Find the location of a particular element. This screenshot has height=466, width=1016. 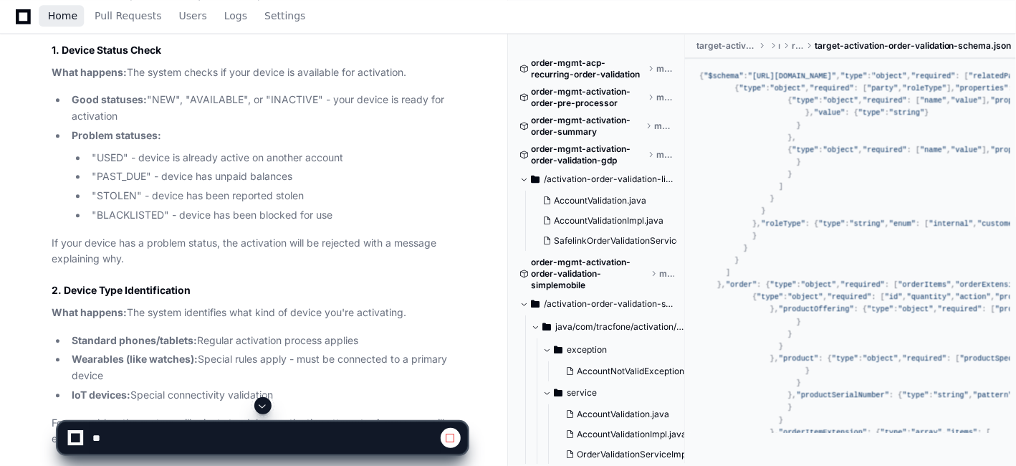

span: "pattern" is located at coordinates (992, 395).